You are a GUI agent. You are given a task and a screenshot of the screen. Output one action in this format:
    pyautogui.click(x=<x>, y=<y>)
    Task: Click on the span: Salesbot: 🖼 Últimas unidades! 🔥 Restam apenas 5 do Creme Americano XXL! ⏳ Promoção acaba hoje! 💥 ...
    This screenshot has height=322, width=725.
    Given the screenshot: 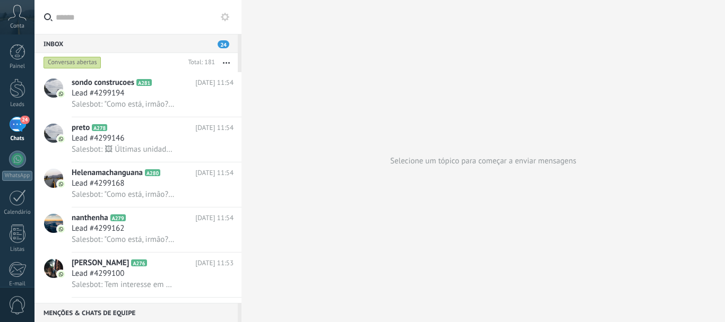 What is the action you would take?
    pyautogui.click(x=123, y=149)
    